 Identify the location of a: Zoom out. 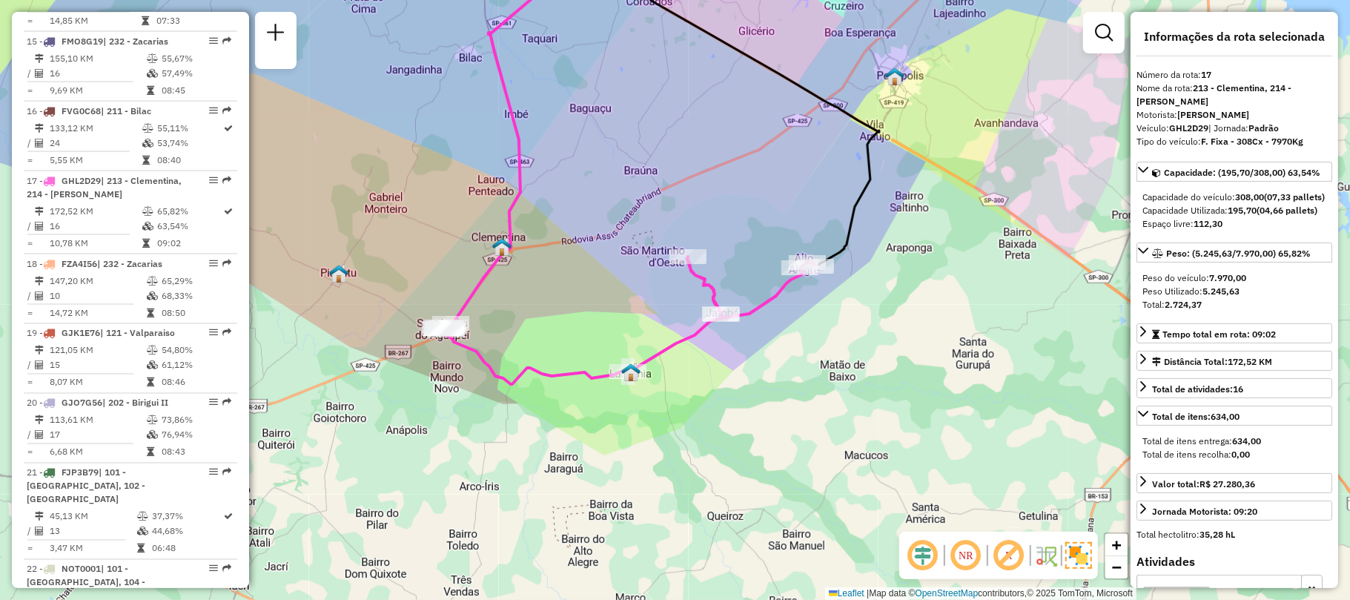
(1117, 567).